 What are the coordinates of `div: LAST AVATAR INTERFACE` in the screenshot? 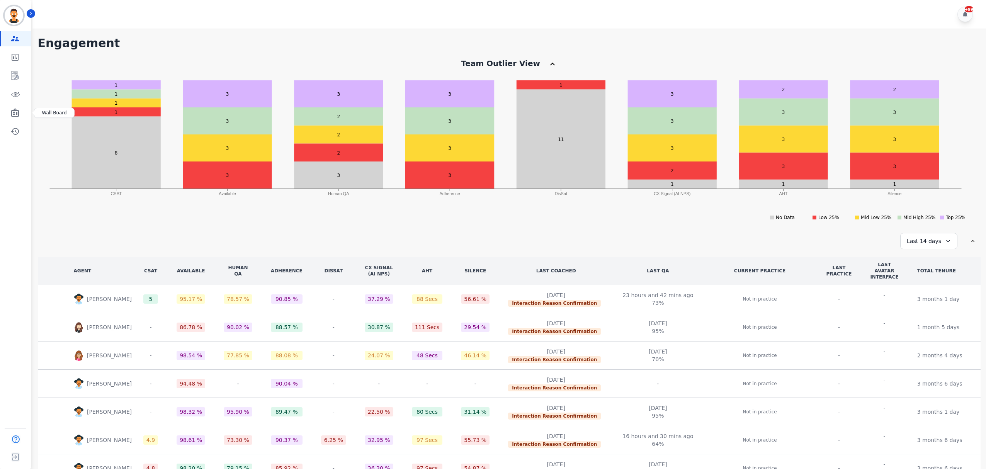 It's located at (884, 271).